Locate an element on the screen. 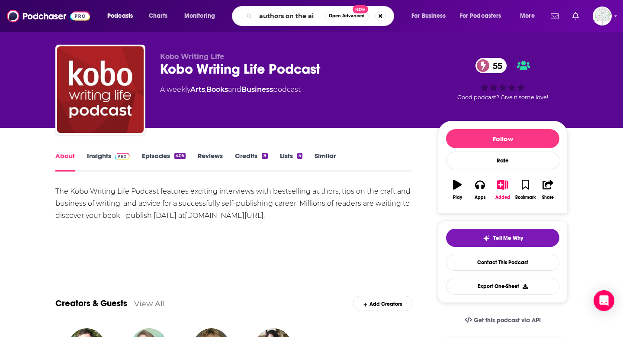 This screenshot has height=337, width=623. div: 405 is located at coordinates (180, 156).